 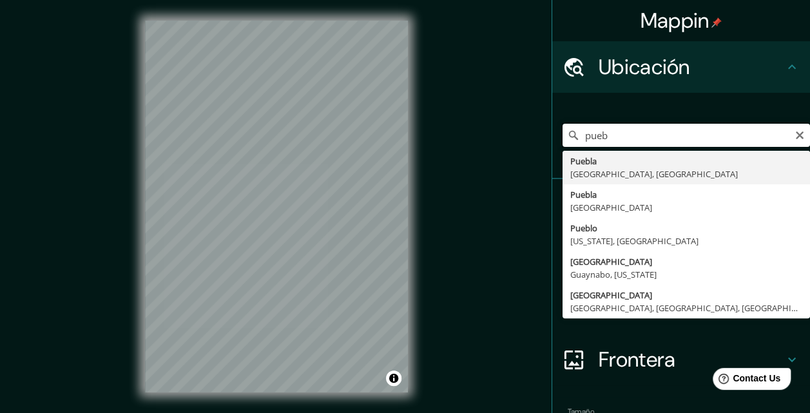 I want to click on div: Pines, so click(x=681, y=205).